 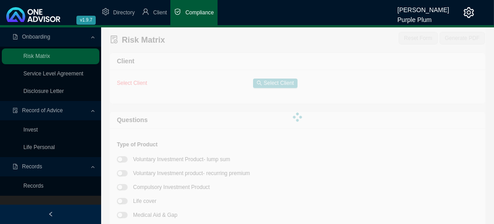 I want to click on a: Disclosure Letter, so click(x=44, y=91).